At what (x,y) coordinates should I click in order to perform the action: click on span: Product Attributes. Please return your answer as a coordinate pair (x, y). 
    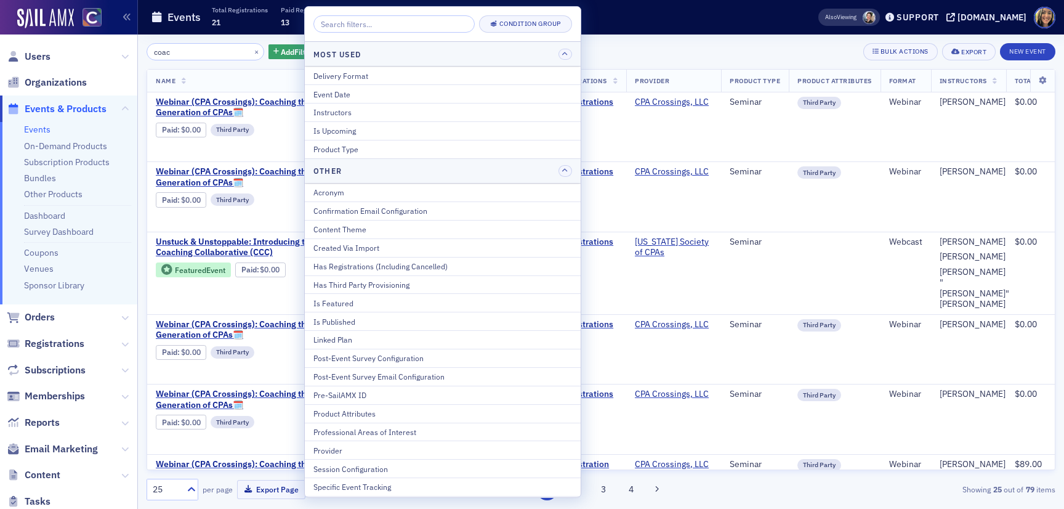
    Looking at the image, I should click on (835, 81).